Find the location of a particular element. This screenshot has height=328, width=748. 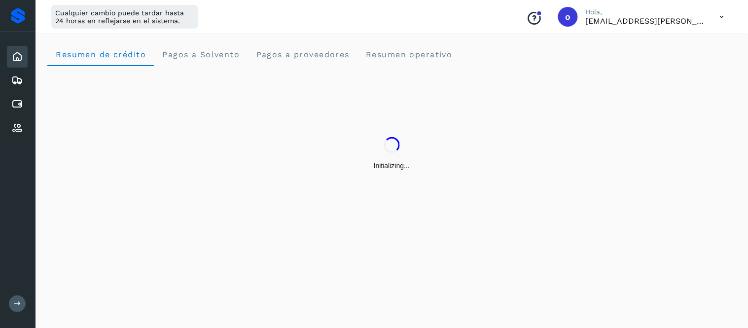

div: Proveedores is located at coordinates (17, 128).